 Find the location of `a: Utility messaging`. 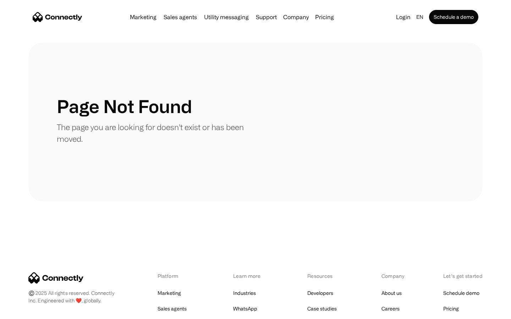

a: Utility messaging is located at coordinates (226, 17).